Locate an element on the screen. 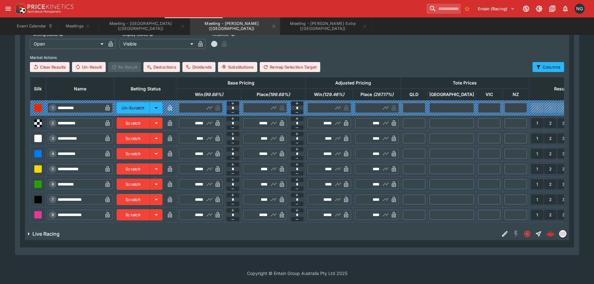 Image resolution: width=594 pixels, height=284 pixels. img: PriceKinetics is located at coordinates (50, 7).